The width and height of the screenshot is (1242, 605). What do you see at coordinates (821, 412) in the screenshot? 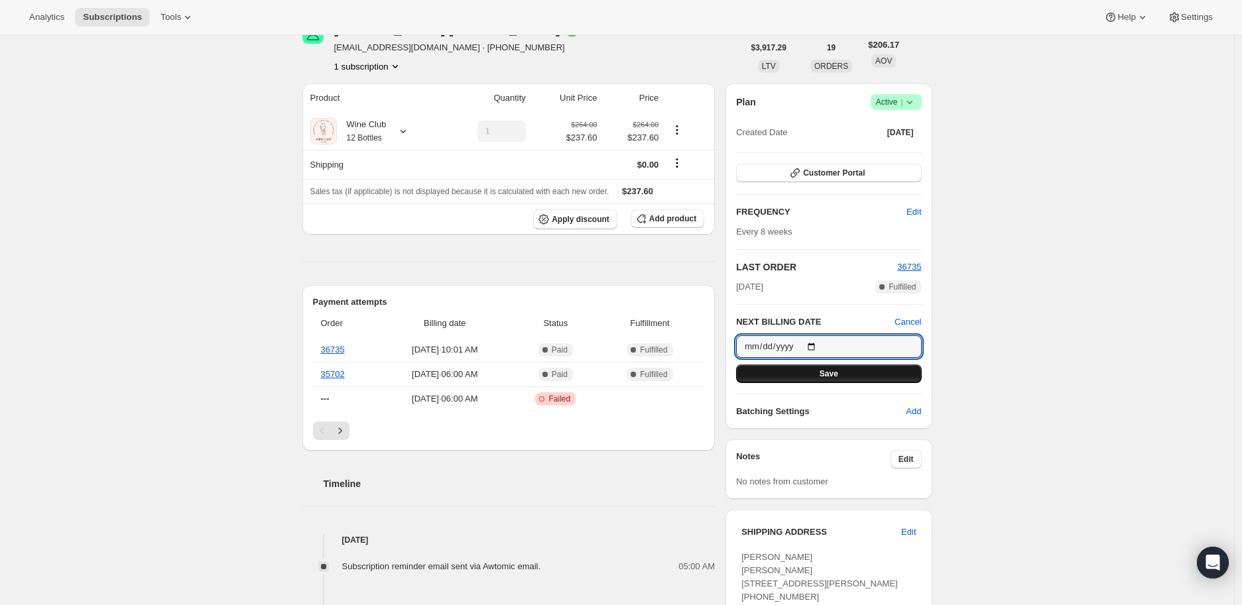
I see `h6: Batching Settings` at bounding box center [821, 412].